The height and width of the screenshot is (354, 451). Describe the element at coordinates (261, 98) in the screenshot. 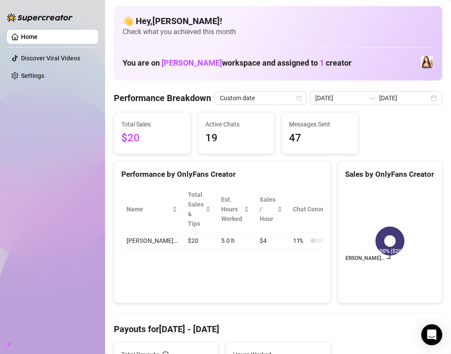

I see `span: Custom date` at that location.